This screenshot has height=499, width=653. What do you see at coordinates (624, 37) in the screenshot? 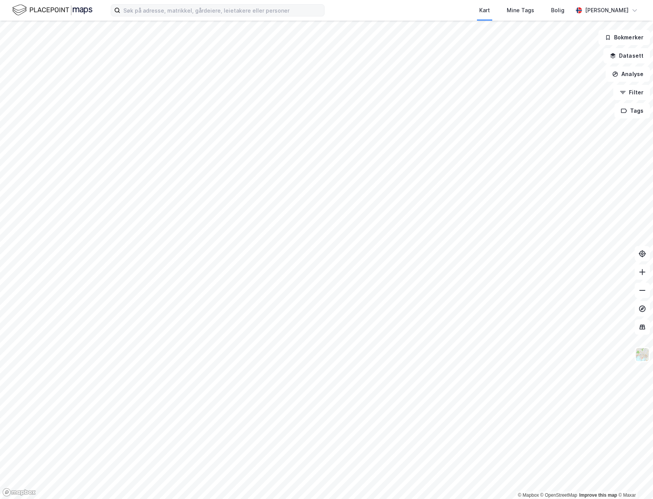
I see `button: Bokmerker` at bounding box center [624, 37].